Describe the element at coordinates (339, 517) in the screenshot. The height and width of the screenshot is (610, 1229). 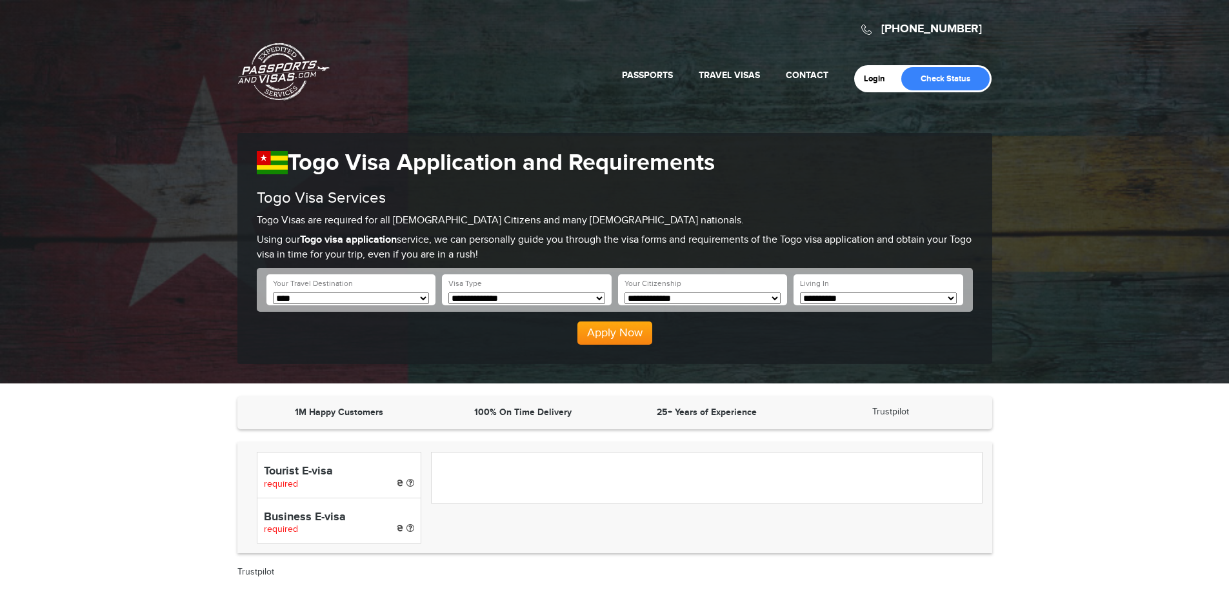
I see `h4: Business E-visa` at that location.